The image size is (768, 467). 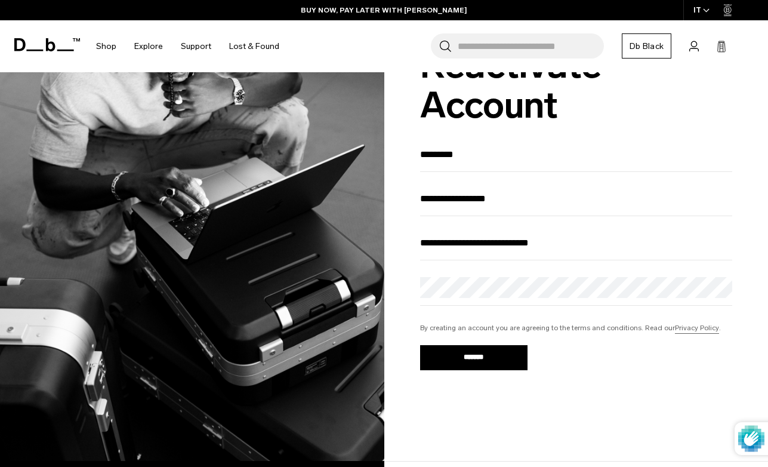 What do you see at coordinates (576, 85) in the screenshot?
I see `span: Reactivate Account` at bounding box center [576, 85].